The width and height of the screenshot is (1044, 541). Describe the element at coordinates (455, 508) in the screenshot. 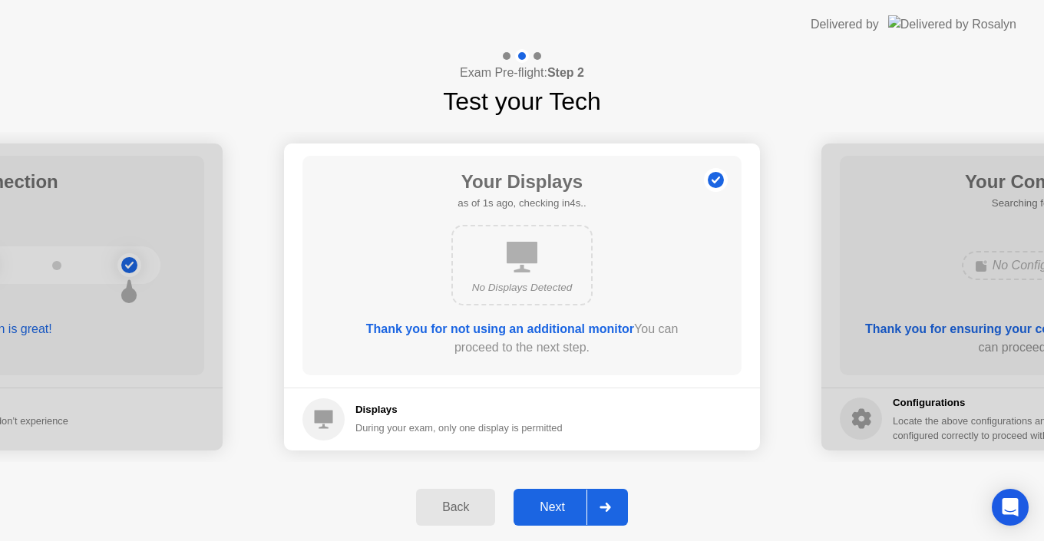

I see `button: Back` at that location.